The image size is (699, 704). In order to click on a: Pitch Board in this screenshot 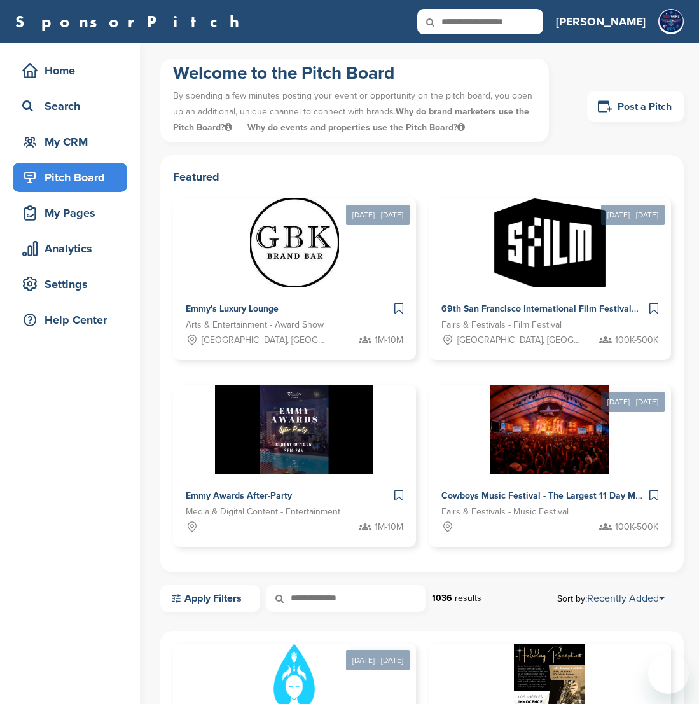, I will do `click(70, 177)`.